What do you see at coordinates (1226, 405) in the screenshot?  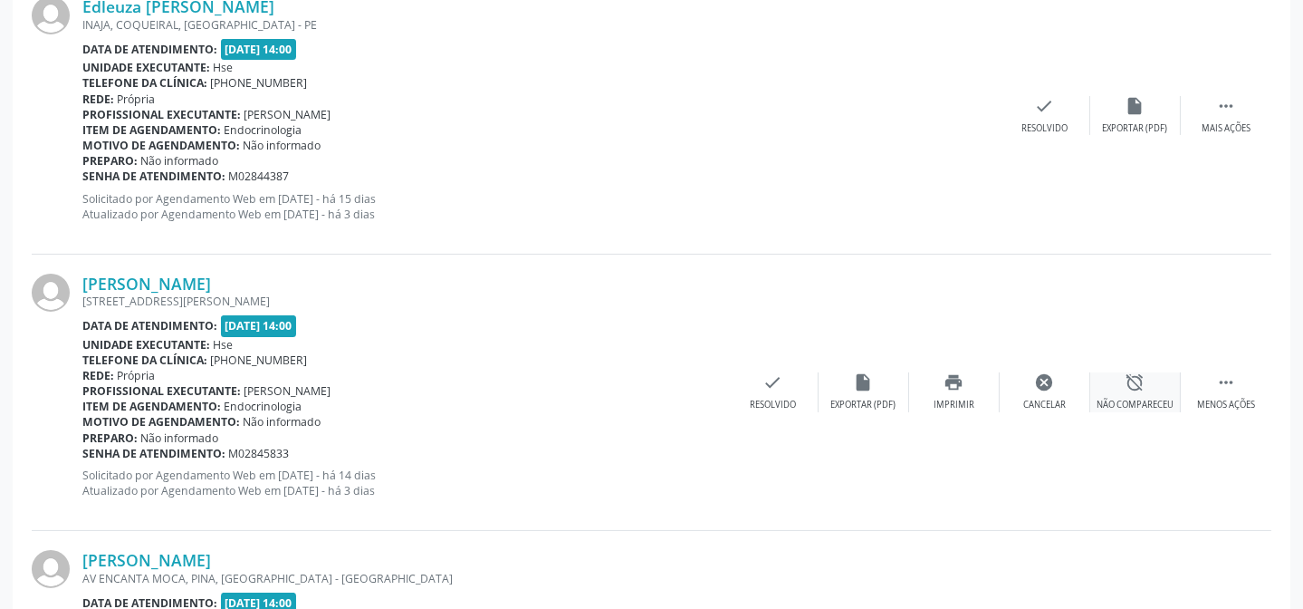 I see `div: Menos ações` at bounding box center [1226, 405].